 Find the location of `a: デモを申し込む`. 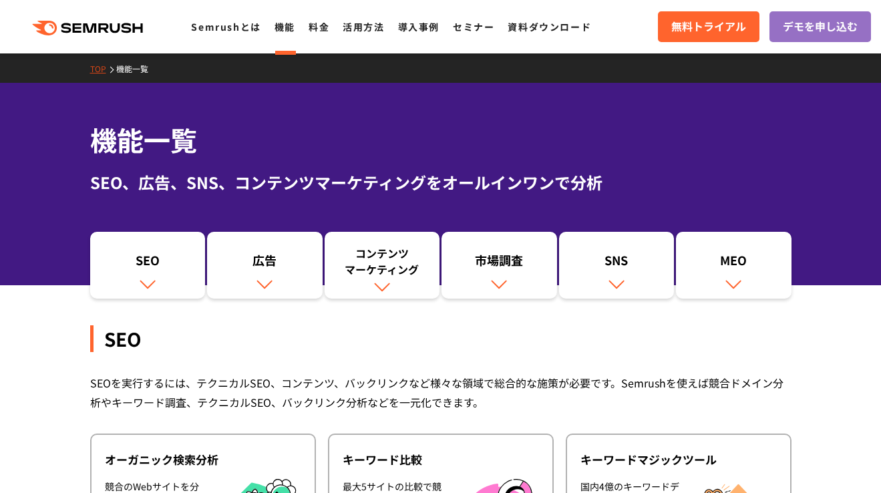

a: デモを申し込む is located at coordinates (821, 27).